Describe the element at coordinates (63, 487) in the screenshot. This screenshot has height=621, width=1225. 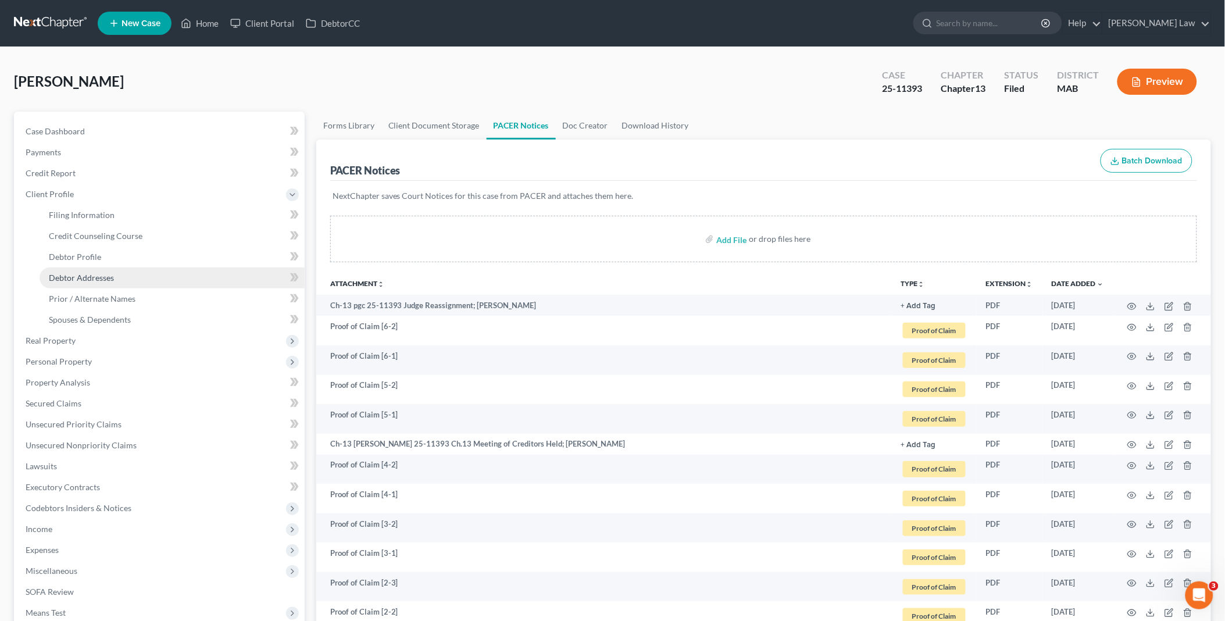
I see `span: Executory Contracts` at that location.